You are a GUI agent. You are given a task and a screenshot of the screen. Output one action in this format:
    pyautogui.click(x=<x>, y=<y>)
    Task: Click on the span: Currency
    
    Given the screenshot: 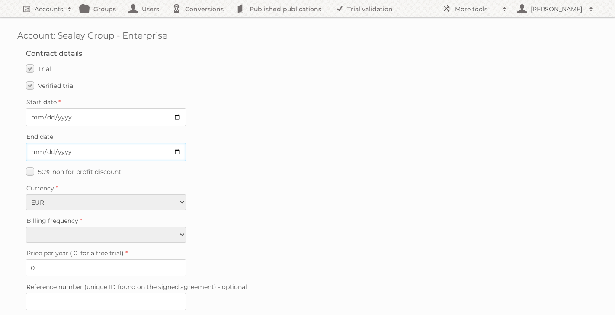 What is the action you would take?
    pyautogui.click(x=40, y=188)
    